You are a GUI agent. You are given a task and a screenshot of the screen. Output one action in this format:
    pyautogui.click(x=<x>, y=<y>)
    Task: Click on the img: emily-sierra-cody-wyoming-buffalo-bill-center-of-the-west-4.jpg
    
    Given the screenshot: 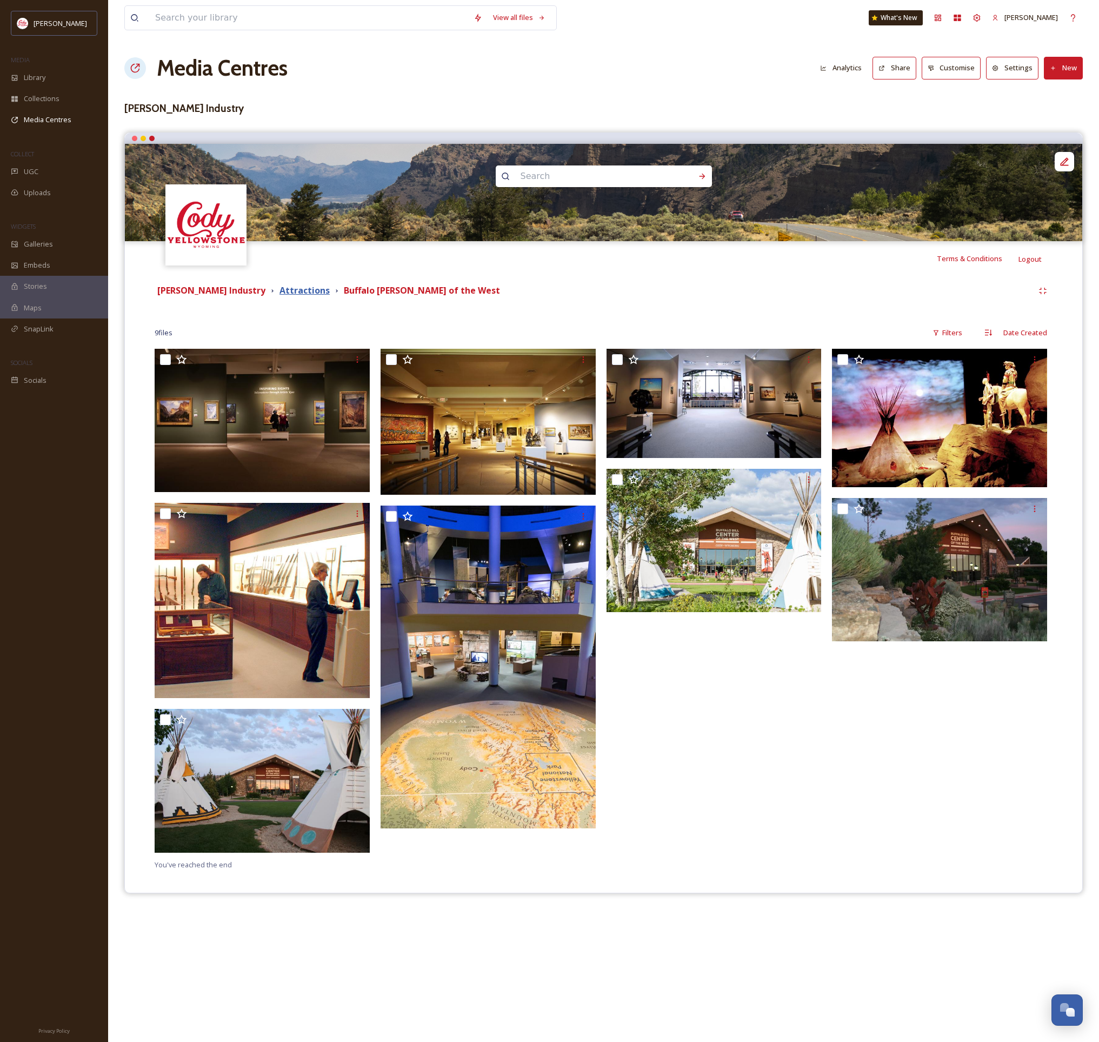 What is the action you would take?
    pyautogui.click(x=488, y=666)
    